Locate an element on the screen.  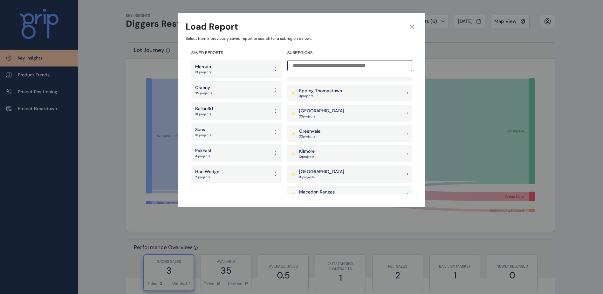
p: HarliWedge is located at coordinates (207, 172).